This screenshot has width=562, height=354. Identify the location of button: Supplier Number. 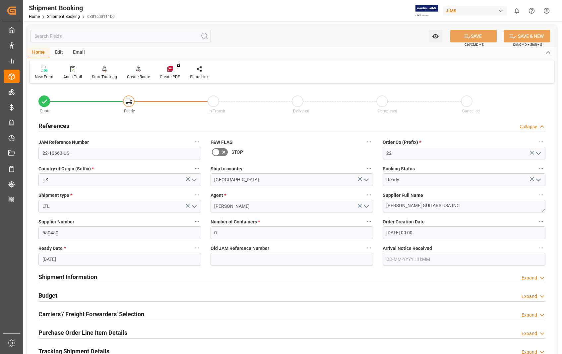
(197, 222).